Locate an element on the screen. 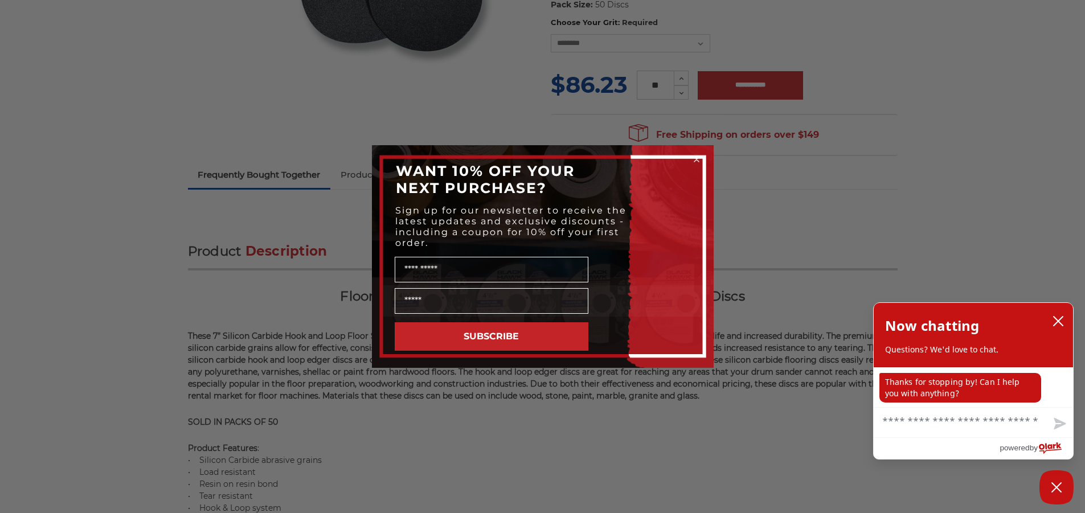 This screenshot has height=513, width=1085. span: by is located at coordinates (1034, 448).